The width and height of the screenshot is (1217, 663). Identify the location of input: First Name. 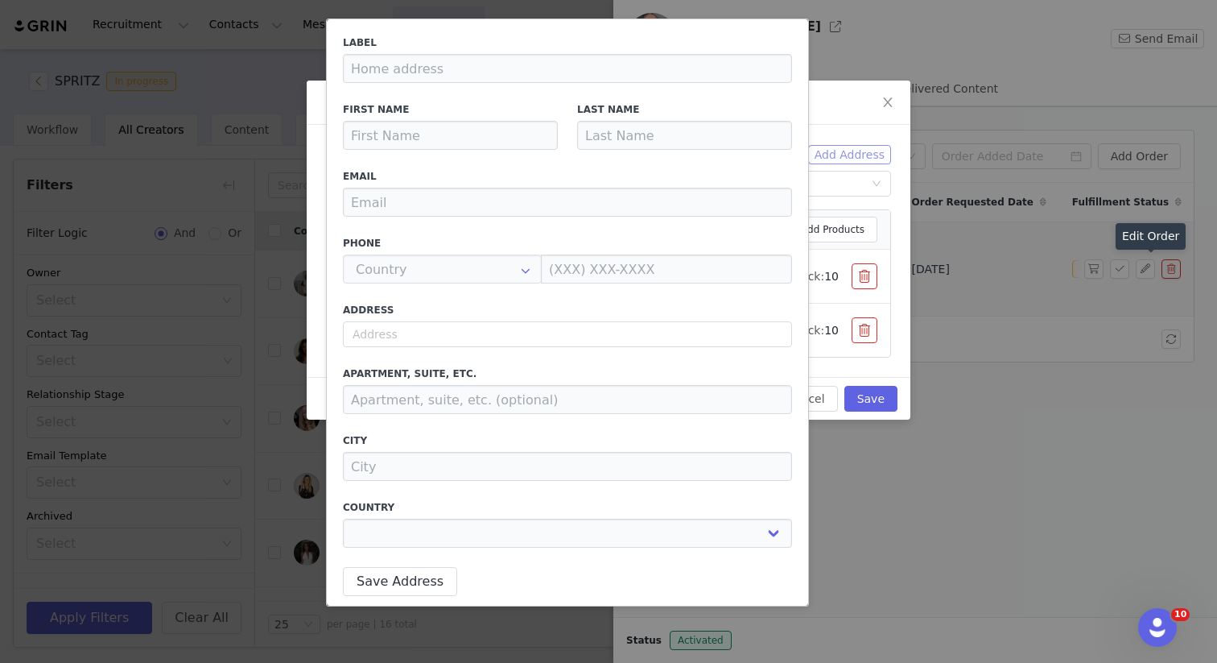
(450, 135).